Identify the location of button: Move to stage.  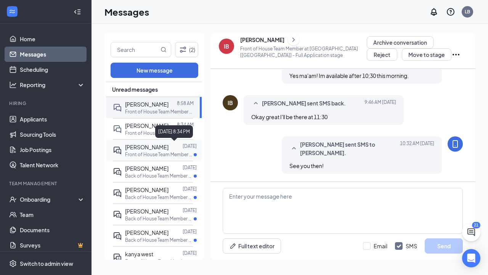
(427, 55).